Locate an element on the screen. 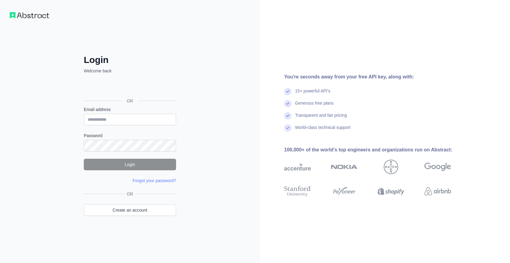 This screenshot has height=263, width=510. a: Create an account is located at coordinates (130, 210).